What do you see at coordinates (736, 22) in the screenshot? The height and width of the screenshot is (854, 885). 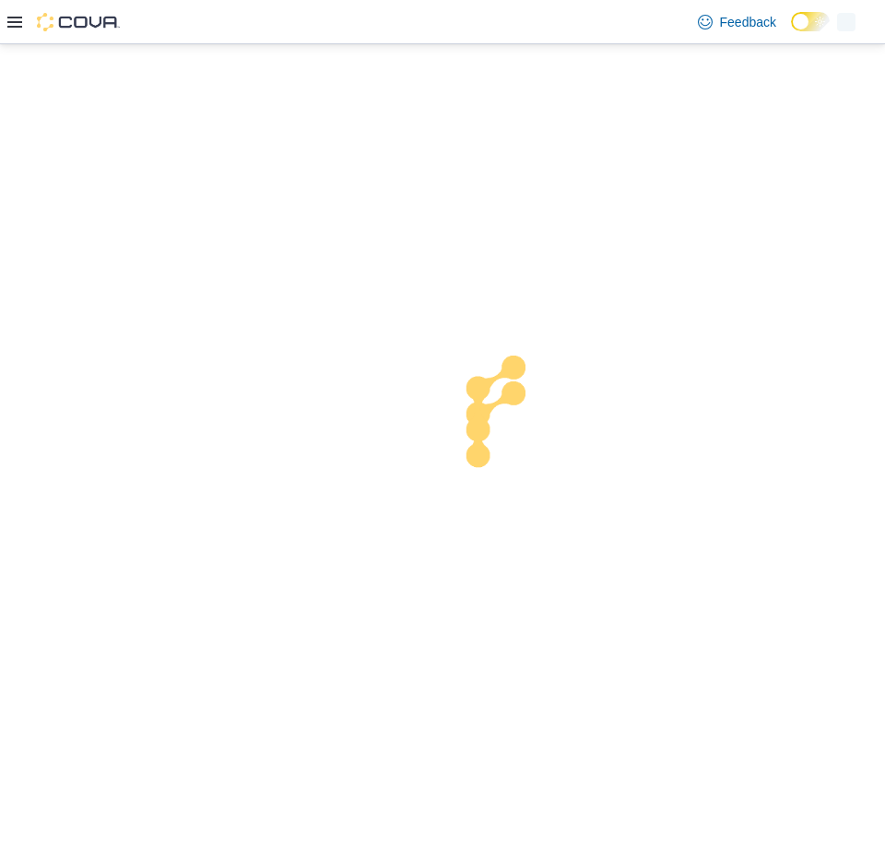 I see `a: Feedback` at bounding box center [736, 22].